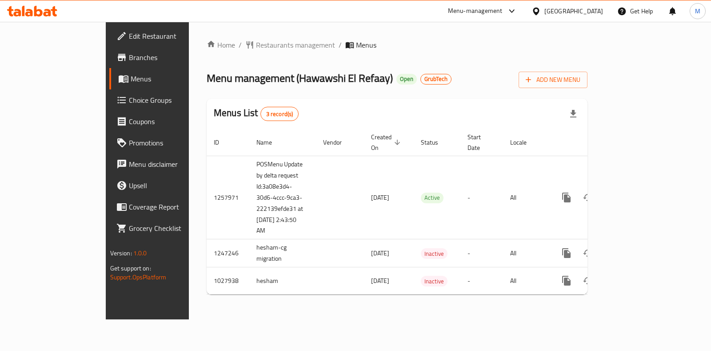 The image size is (711, 351). Describe the element at coordinates (270, 142) in the screenshot. I see `span: Name` at that location.